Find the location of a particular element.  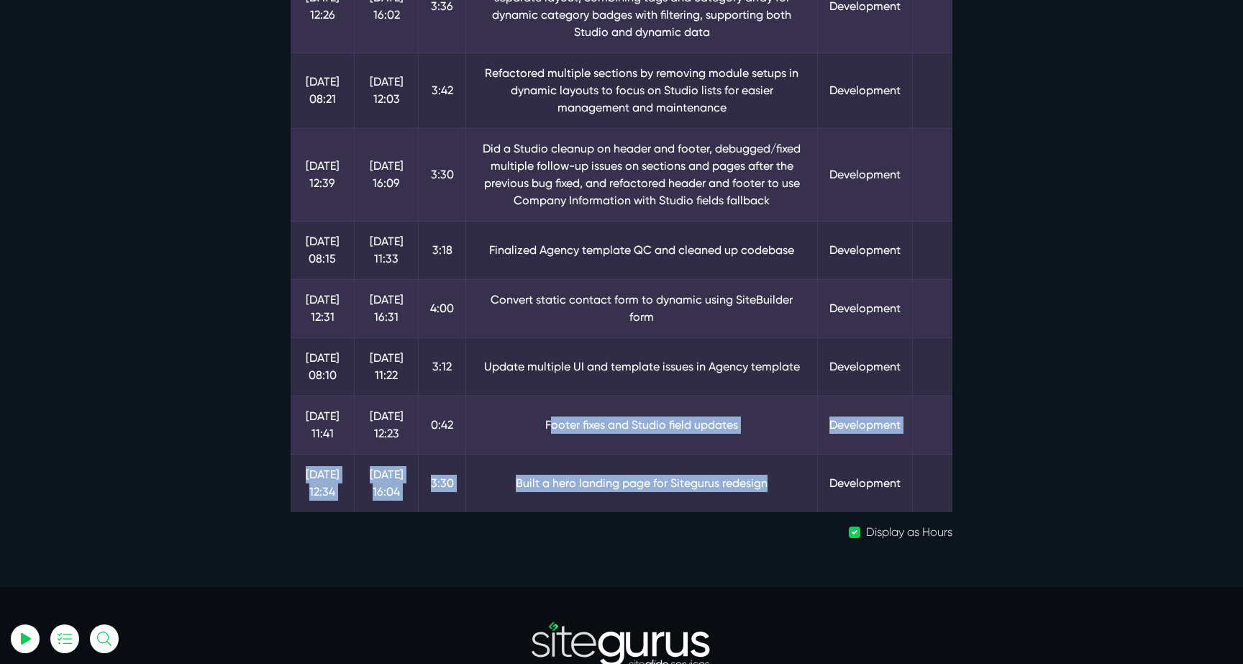

td: 3:12 is located at coordinates (443, 366).